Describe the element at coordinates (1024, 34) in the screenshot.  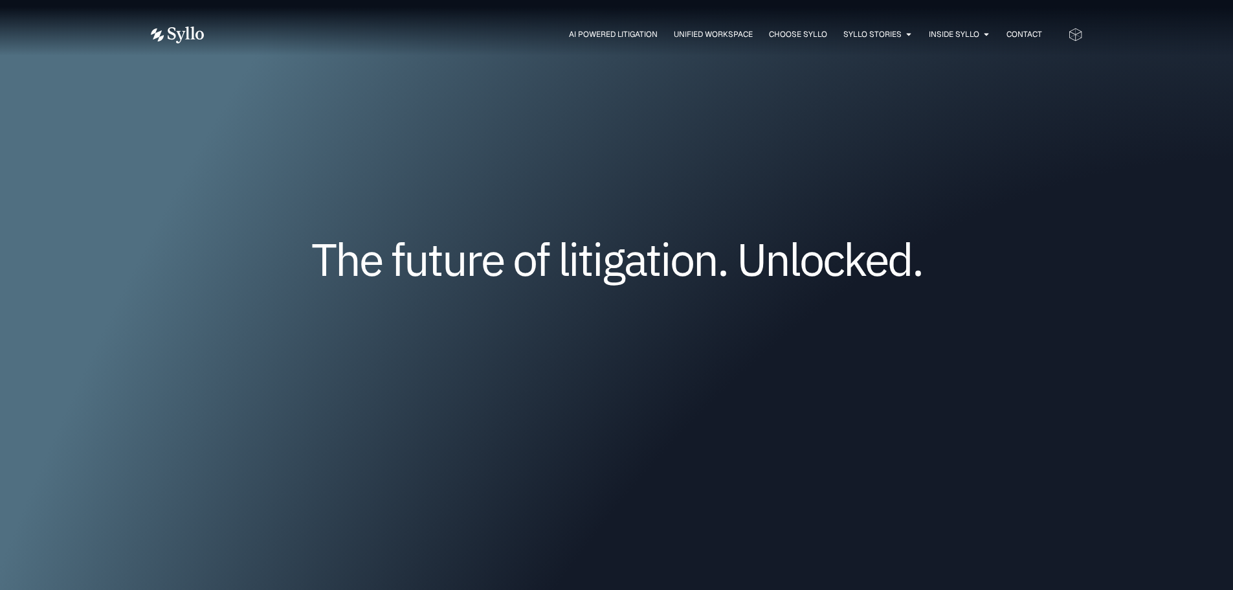
I see `span: Contact` at that location.